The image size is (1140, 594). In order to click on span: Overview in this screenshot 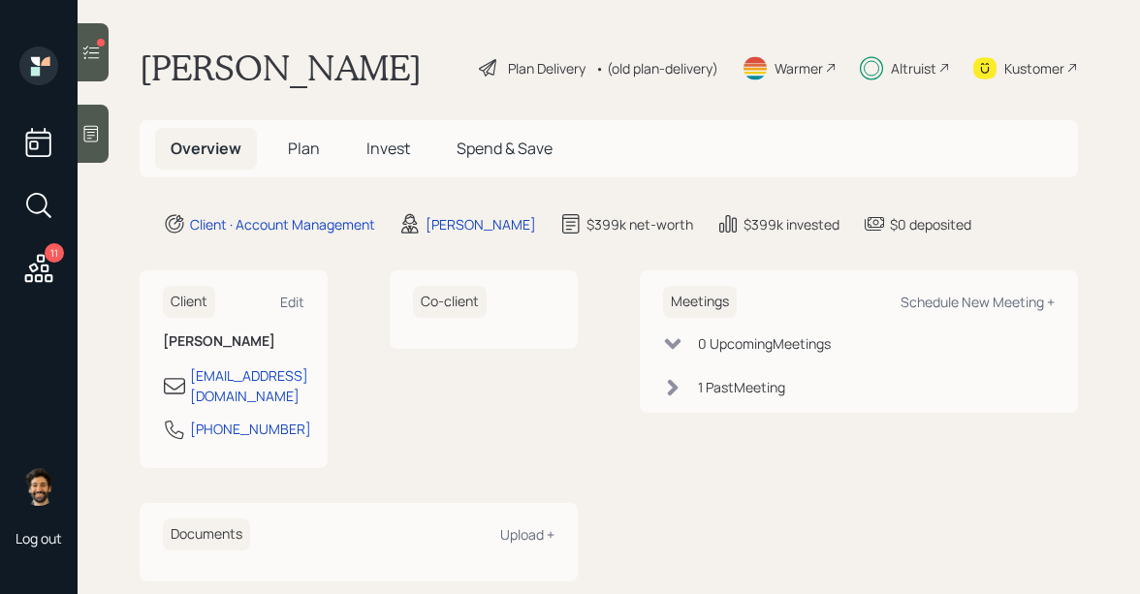, I will do `click(205, 148)`.